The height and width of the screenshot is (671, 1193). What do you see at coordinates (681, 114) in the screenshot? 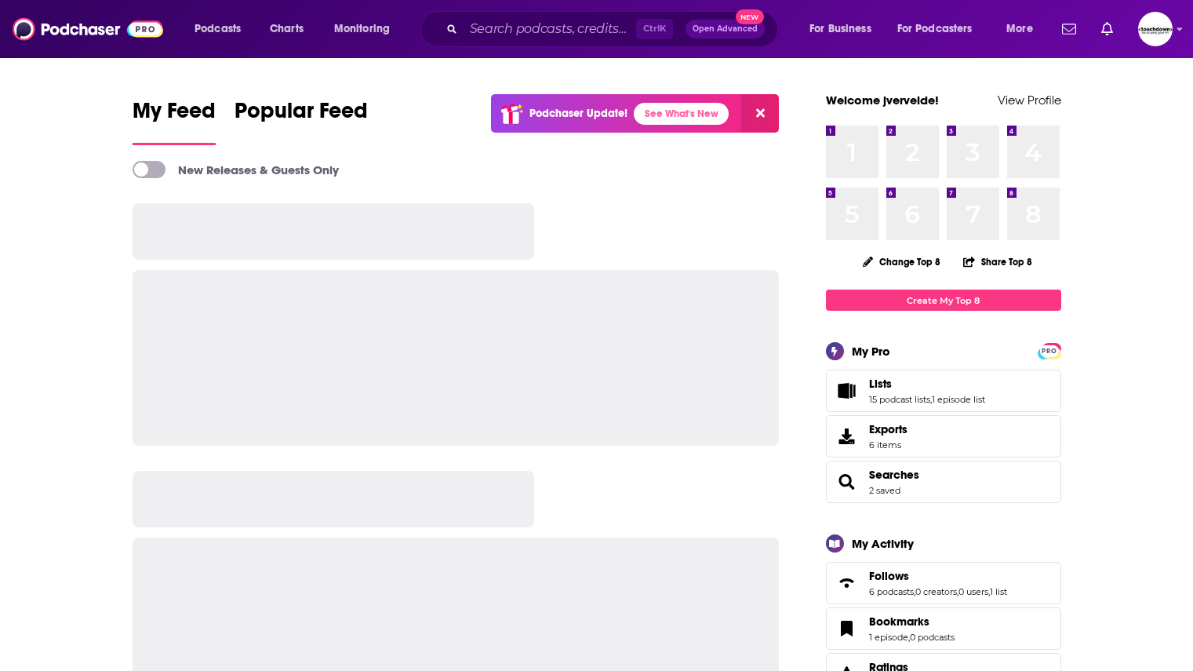
I see `a: See What's New` at bounding box center [681, 114].